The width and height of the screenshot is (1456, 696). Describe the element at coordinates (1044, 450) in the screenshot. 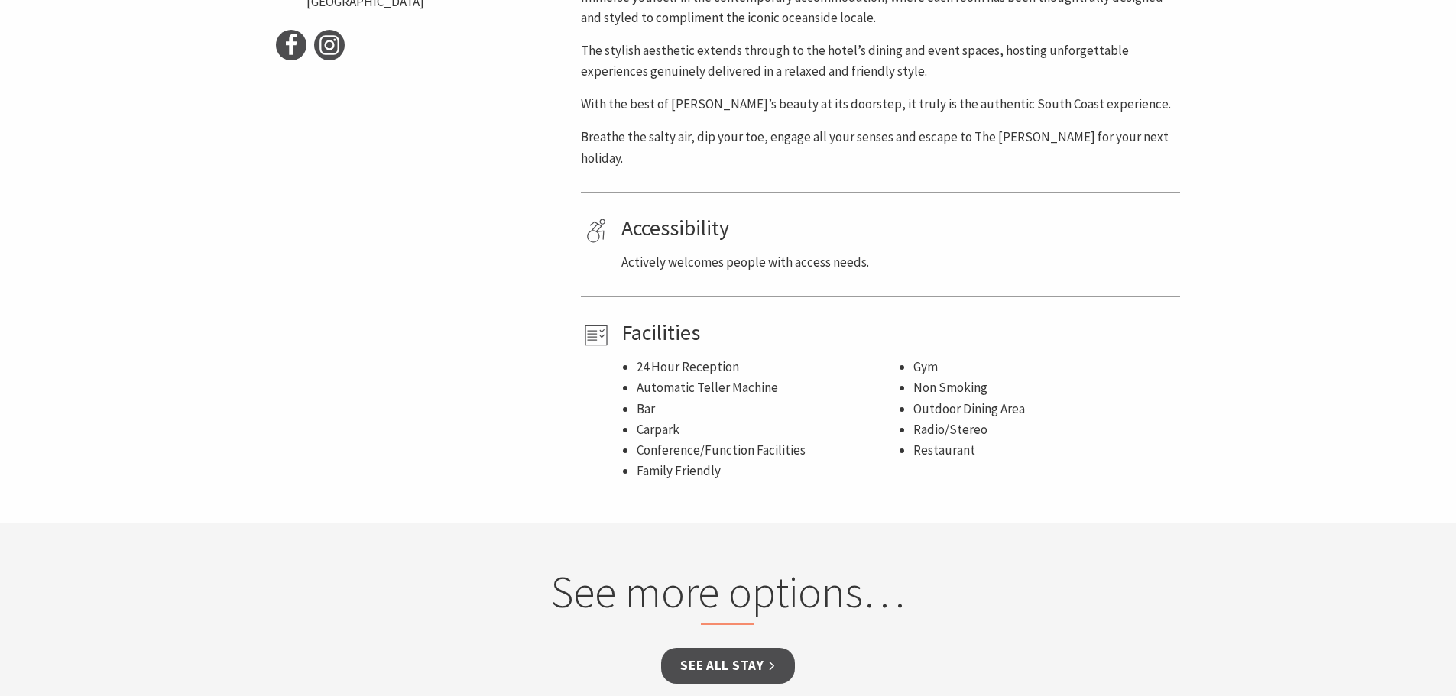

I see `li: Restaurant` at that location.